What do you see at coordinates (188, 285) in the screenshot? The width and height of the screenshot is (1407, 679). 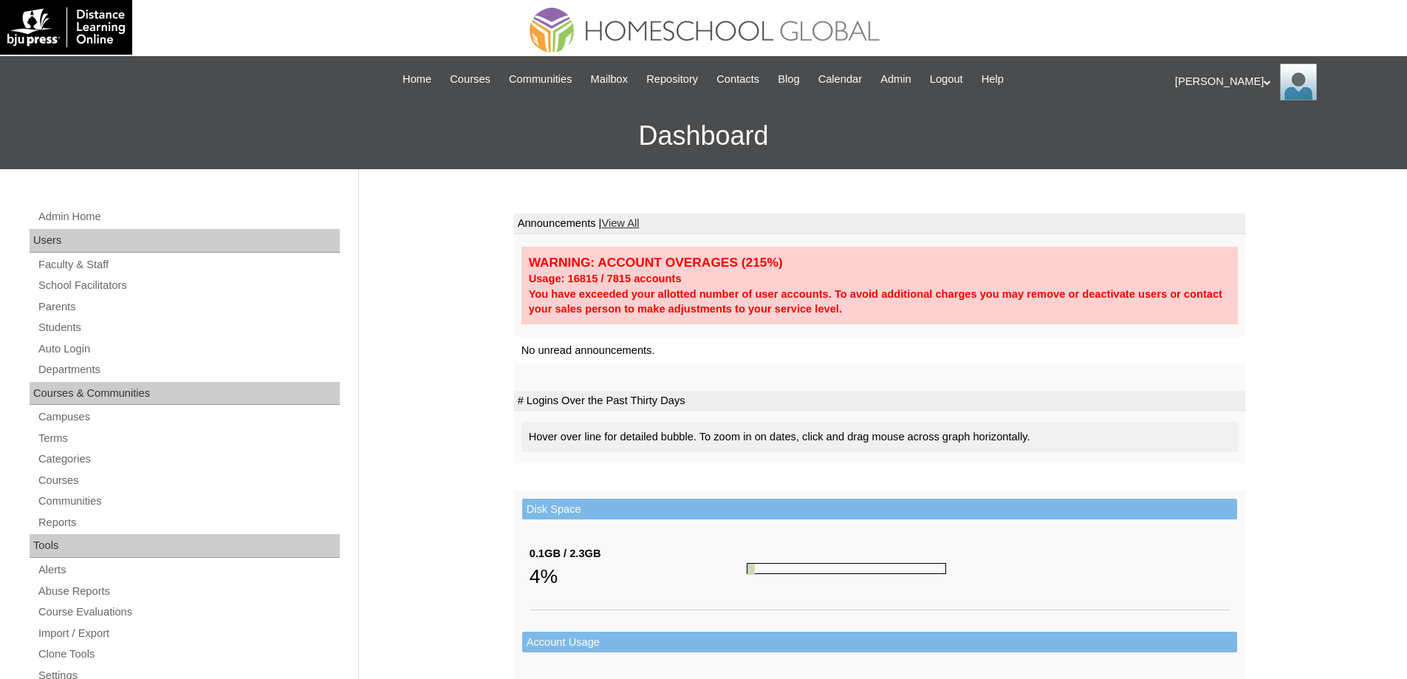 I see `a: School Facilitators` at bounding box center [188, 285].